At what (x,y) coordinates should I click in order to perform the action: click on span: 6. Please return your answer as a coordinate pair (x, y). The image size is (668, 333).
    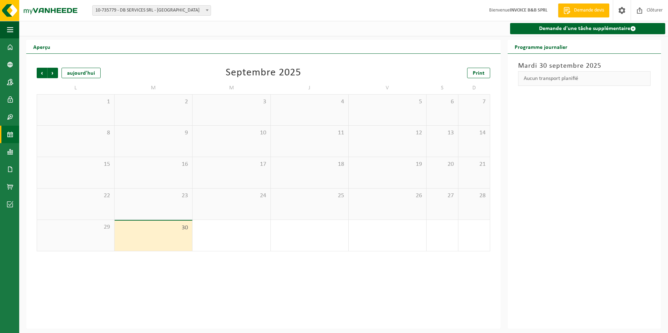
    Looking at the image, I should click on (442, 102).